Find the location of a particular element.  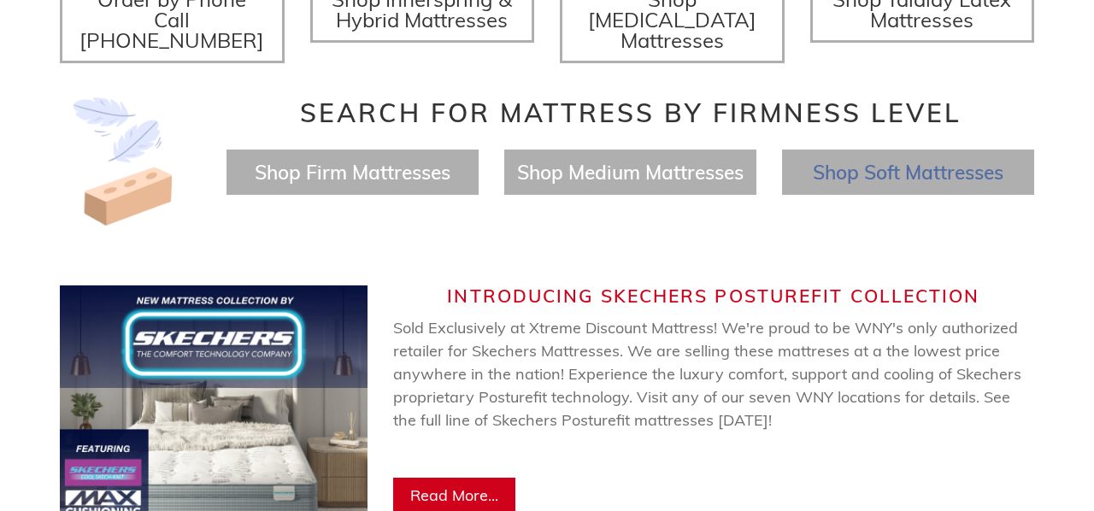

a: Shop Firm Mattresses is located at coordinates (352, 172).